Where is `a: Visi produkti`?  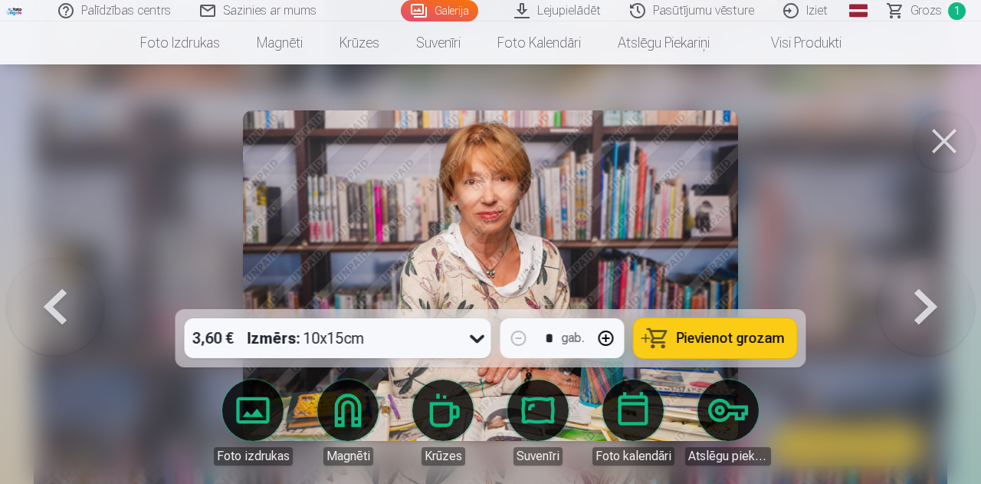
a: Visi produkti is located at coordinates (794, 43).